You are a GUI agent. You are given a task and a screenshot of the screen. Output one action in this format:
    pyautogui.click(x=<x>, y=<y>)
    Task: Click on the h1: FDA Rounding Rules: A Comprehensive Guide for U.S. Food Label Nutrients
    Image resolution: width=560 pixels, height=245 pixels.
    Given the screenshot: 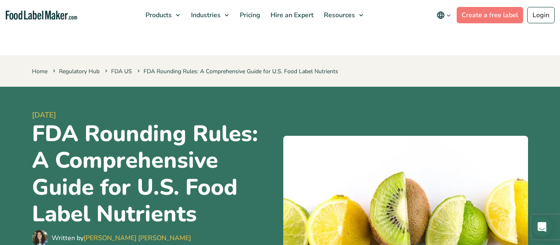 What is the action you would take?
    pyautogui.click(x=154, y=175)
    